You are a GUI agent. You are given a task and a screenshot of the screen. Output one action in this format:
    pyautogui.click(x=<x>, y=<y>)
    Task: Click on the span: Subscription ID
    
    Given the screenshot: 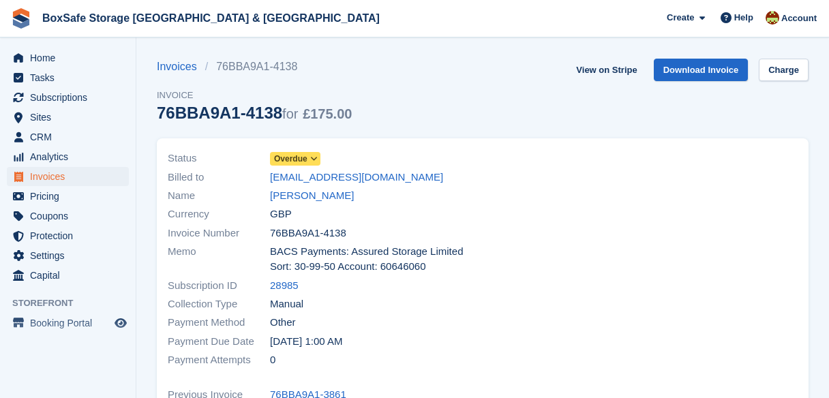 What is the action you would take?
    pyautogui.click(x=219, y=285)
    